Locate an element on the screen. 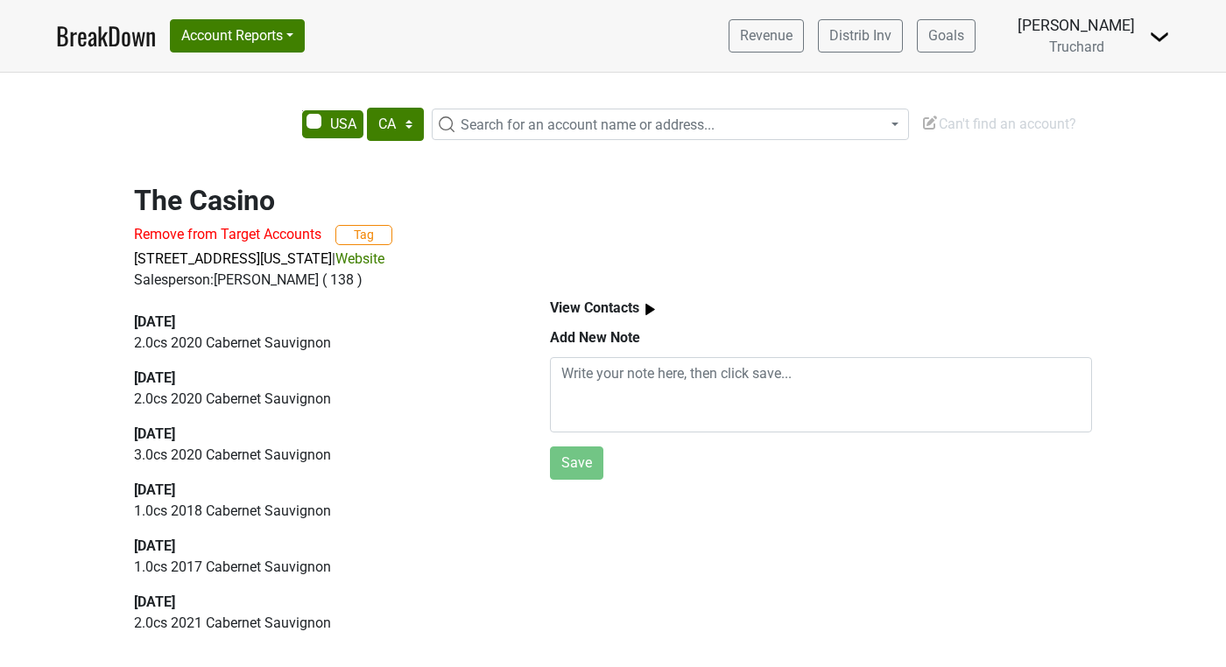 This screenshot has width=1226, height=667. button: Tag is located at coordinates (363, 235).